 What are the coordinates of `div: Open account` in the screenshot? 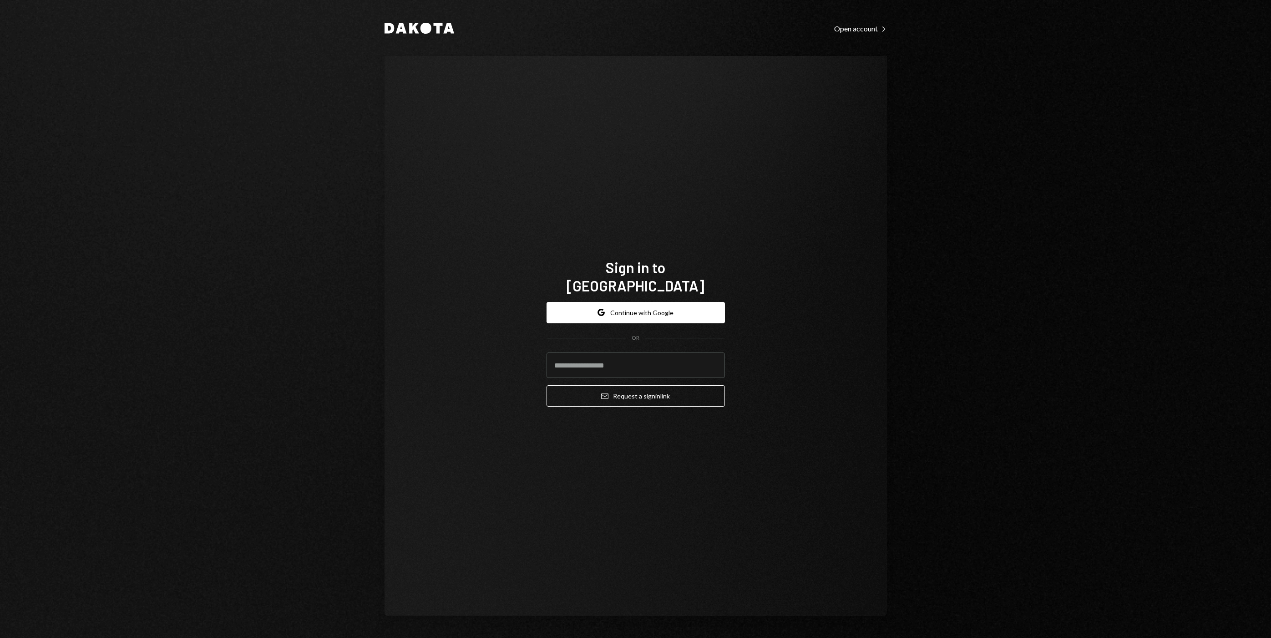 It's located at (861, 29).